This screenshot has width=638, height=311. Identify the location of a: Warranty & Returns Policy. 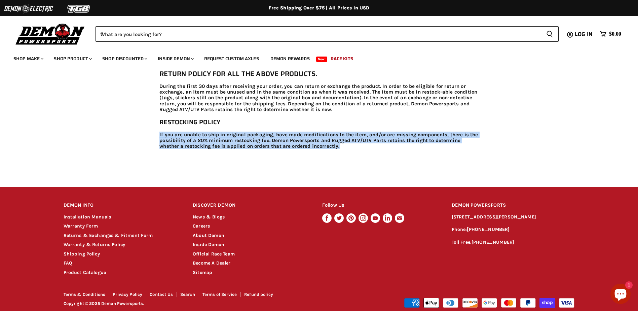
(94, 244).